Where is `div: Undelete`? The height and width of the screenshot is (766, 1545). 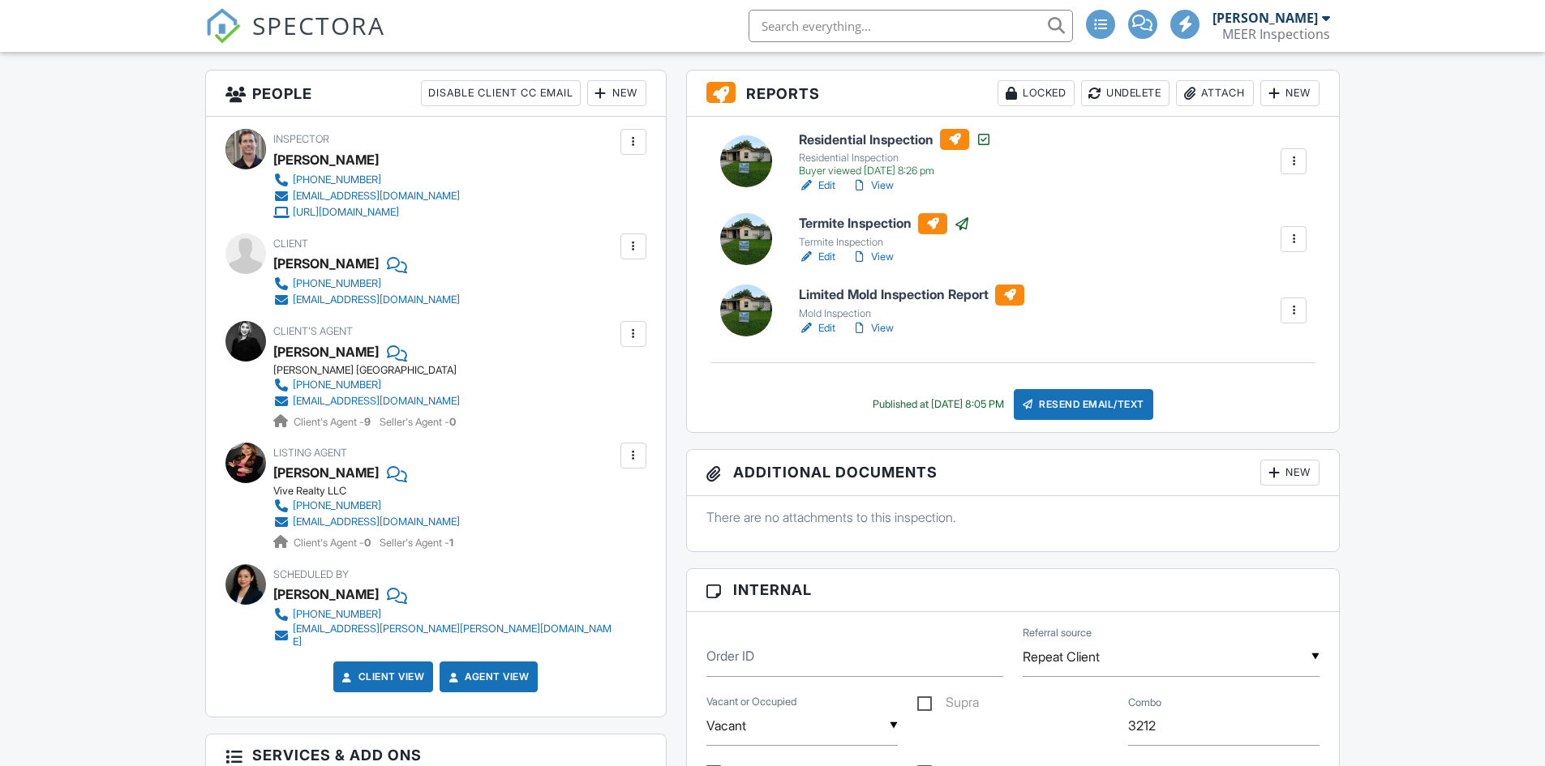
div: Undelete is located at coordinates (1125, 93).